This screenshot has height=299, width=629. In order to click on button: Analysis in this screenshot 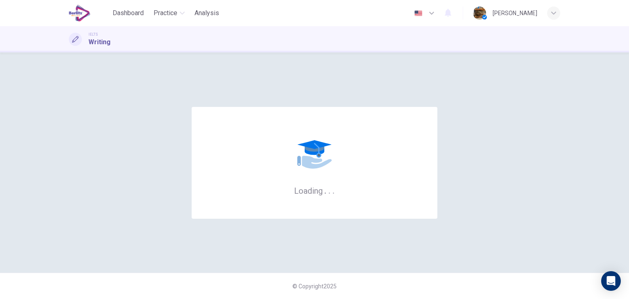, I will do `click(207, 13)`.